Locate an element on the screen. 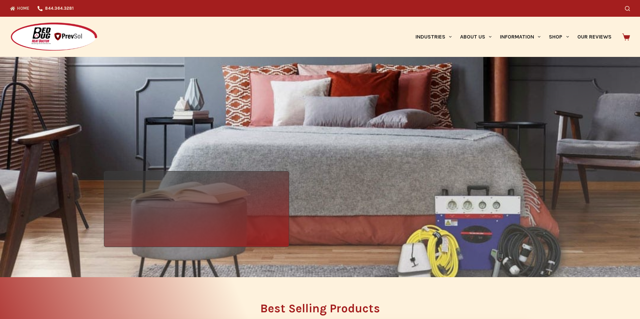  a: Industries is located at coordinates (433, 37).